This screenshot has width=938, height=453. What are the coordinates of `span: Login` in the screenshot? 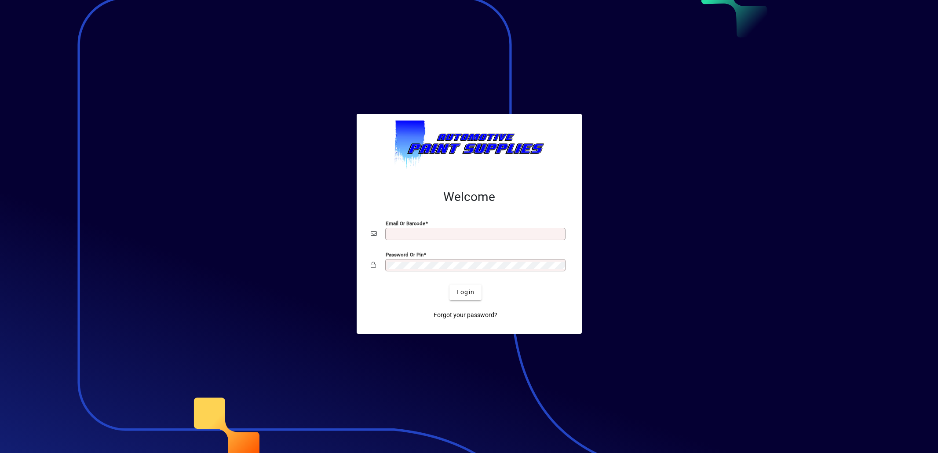 It's located at (465, 292).